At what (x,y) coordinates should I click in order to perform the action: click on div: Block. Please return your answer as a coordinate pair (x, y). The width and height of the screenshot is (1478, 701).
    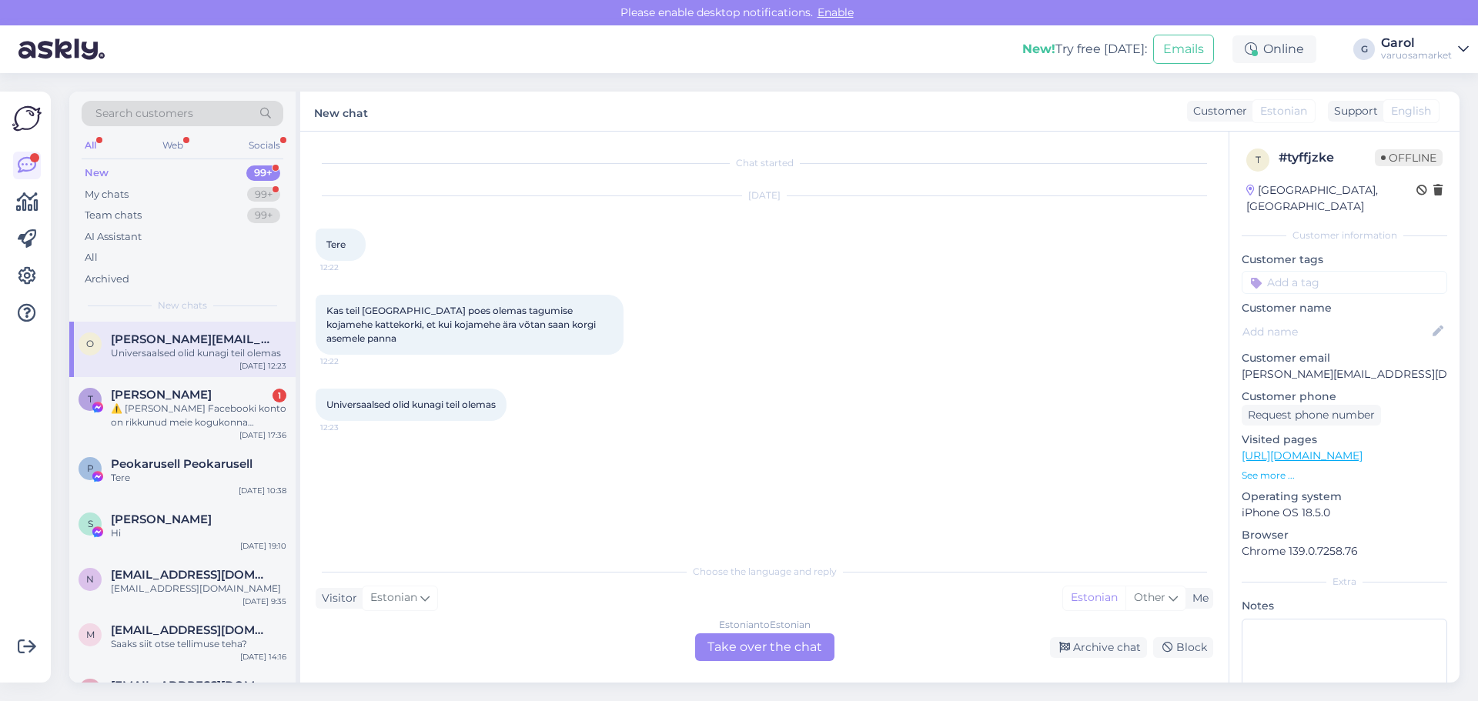
    Looking at the image, I should click on (1183, 647).